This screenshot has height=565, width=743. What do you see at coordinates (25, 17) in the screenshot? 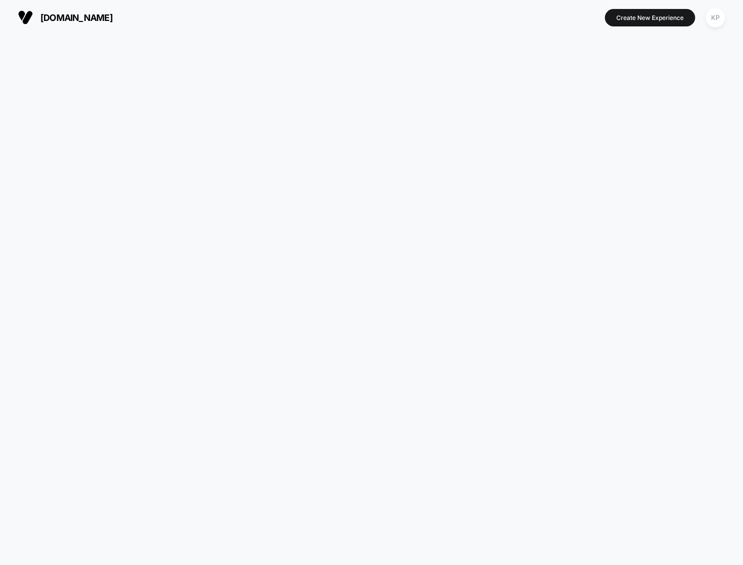
I see `img: Visually logo` at bounding box center [25, 17].